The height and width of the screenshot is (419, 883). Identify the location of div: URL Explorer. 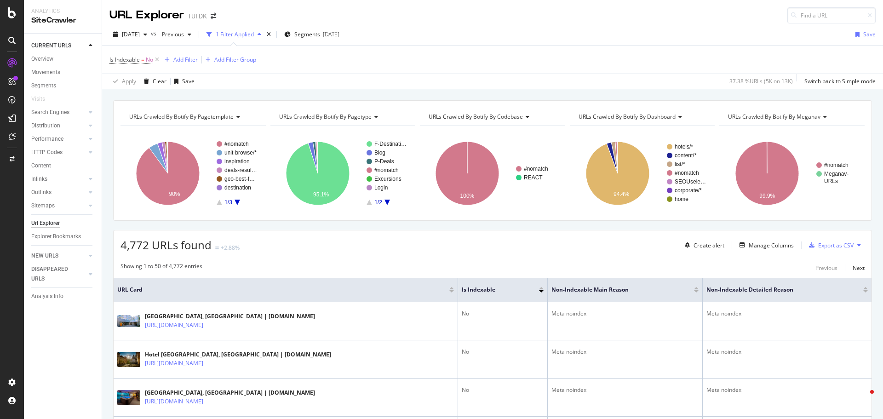
(147, 15).